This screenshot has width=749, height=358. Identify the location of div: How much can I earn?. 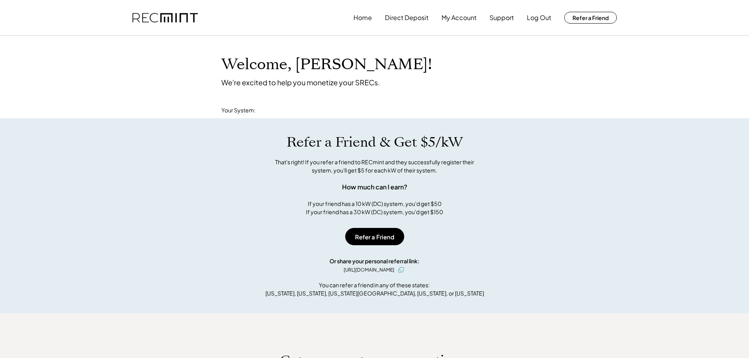
(375, 187).